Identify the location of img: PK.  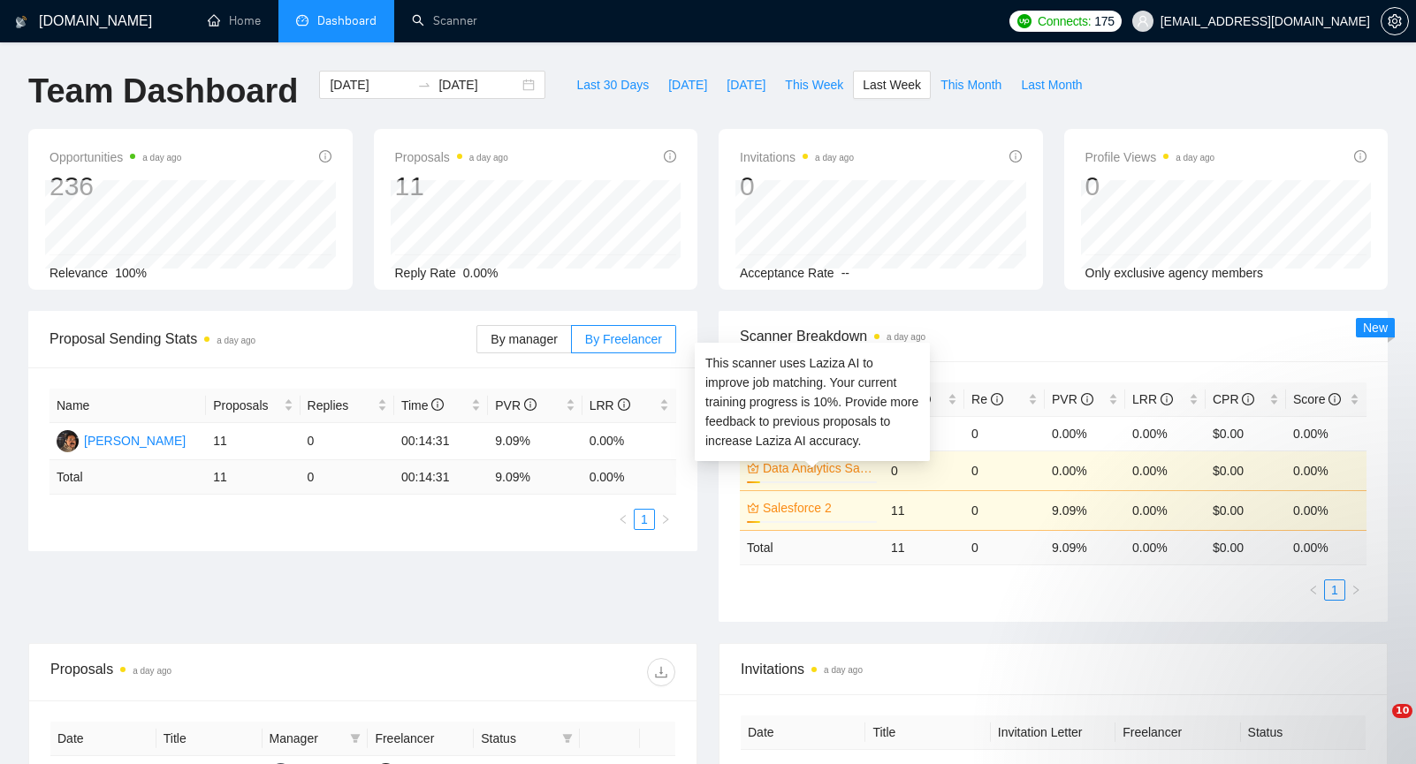
(67, 441).